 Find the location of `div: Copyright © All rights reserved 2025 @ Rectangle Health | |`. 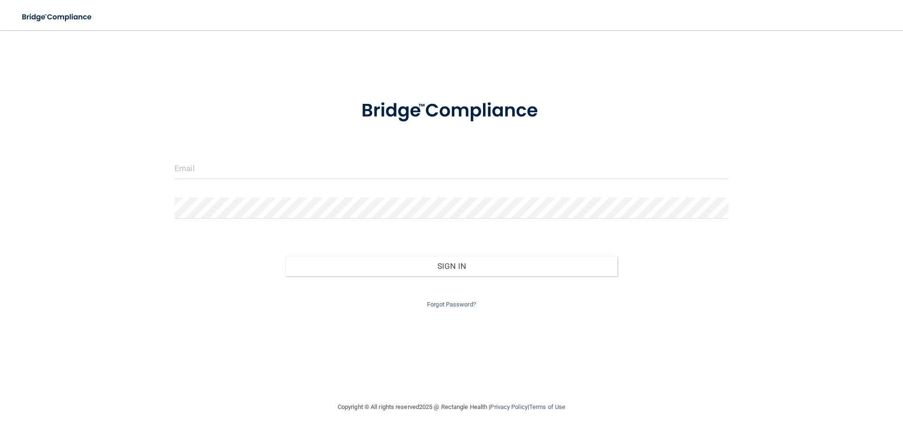

div: Copyright © All rights reserved 2025 @ Rectangle Health | | is located at coordinates (451, 407).